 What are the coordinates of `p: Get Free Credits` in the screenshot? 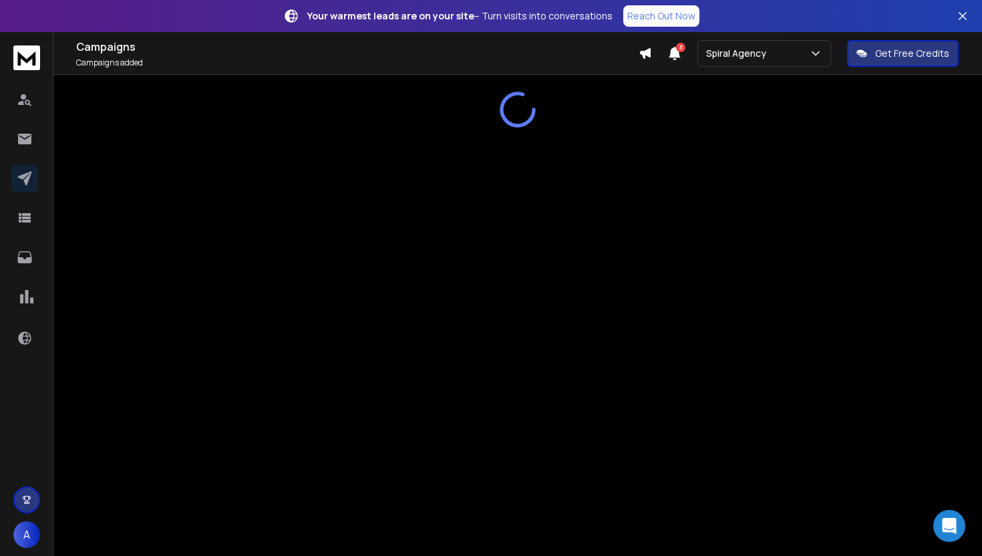 It's located at (912, 53).